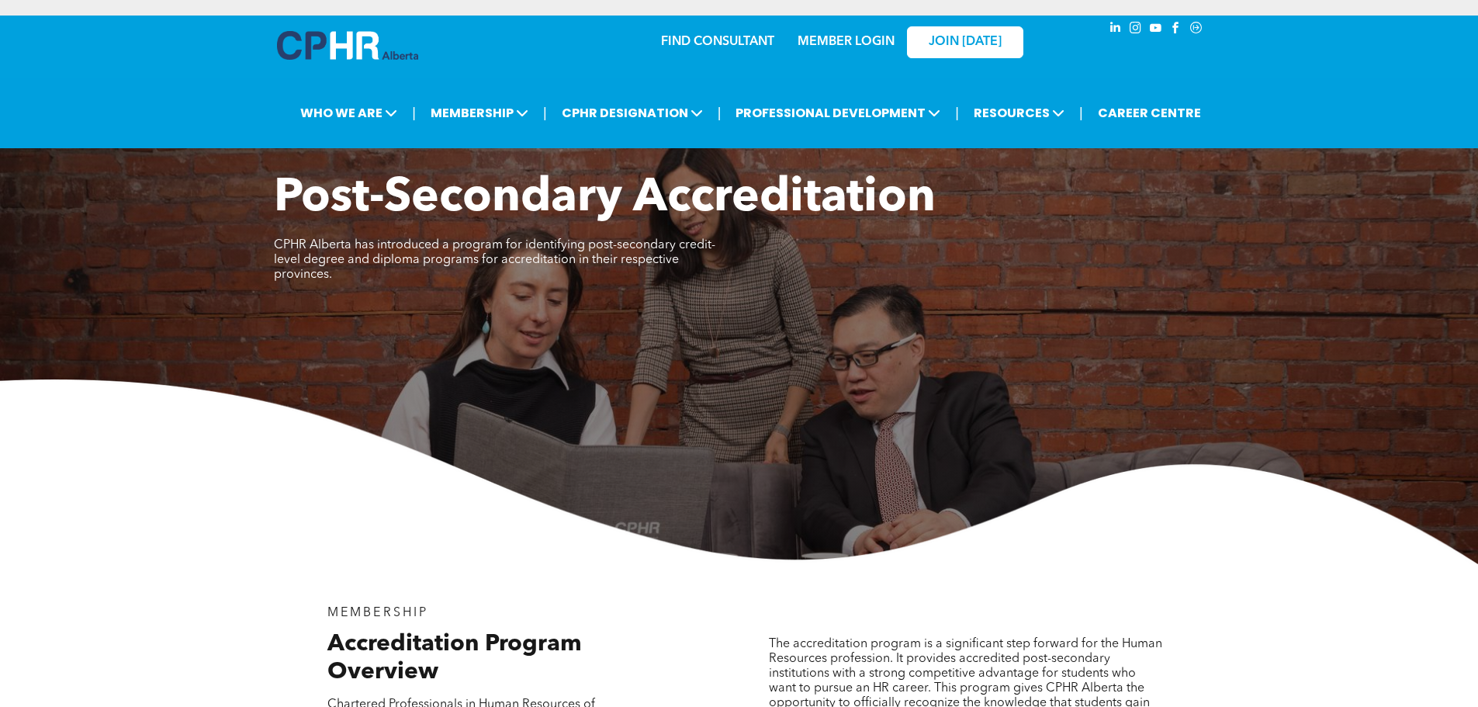  Describe the element at coordinates (1176, 29) in the screenshot. I see `a: facebook` at that location.